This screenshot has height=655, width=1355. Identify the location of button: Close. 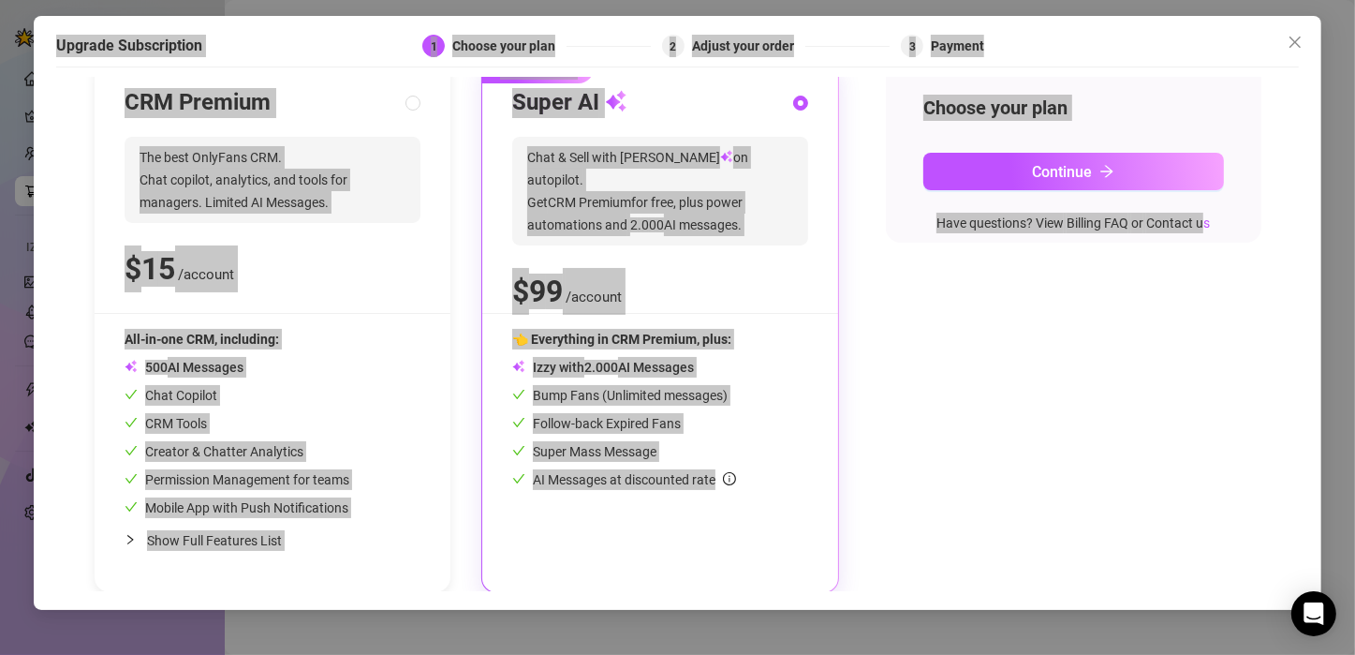
(1295, 42).